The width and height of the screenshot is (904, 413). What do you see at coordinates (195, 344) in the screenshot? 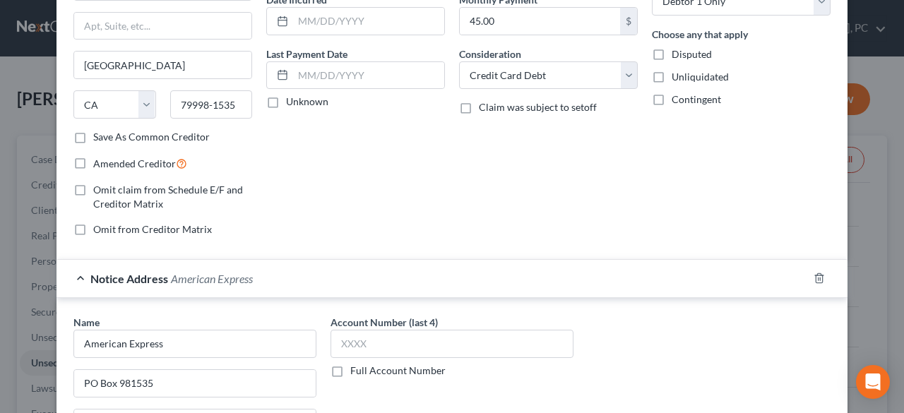
I see `input: Search by name...` at bounding box center [195, 344].